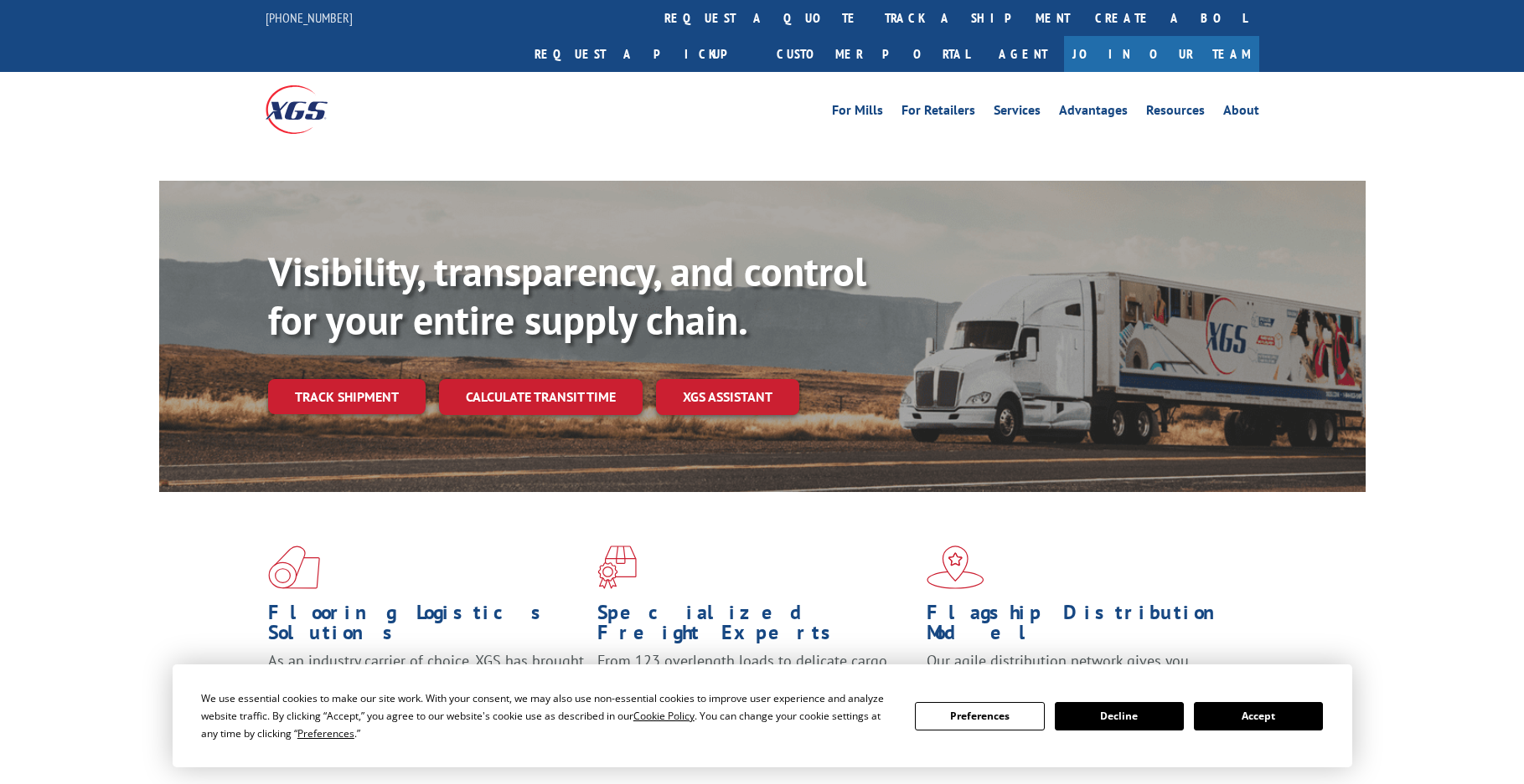 The height and width of the screenshot is (784, 1524). What do you see at coordinates (617, 568) in the screenshot?
I see `img: xgs-icon-focused-on-flooring-red` at bounding box center [617, 568].